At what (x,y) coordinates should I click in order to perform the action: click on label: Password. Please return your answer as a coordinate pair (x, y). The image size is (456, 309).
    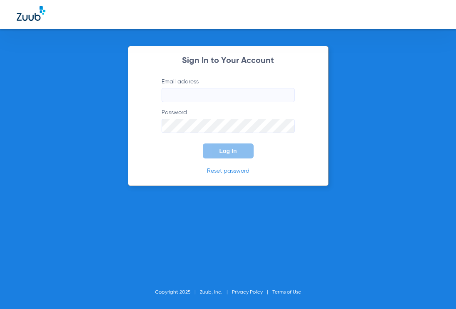
    Looking at the image, I should click on (228, 120).